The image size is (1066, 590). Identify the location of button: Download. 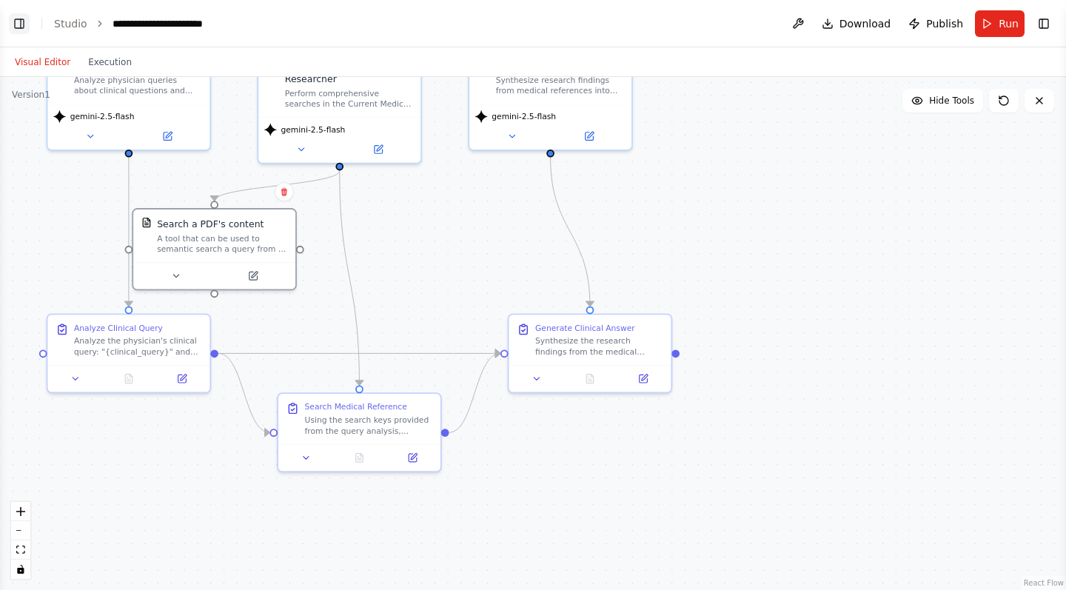
(856, 24).